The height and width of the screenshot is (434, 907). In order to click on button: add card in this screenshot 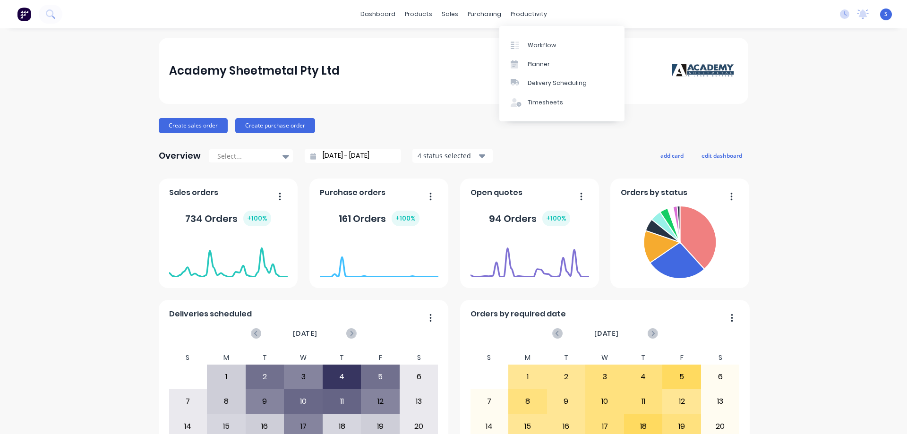, I will do `click(672, 155)`.